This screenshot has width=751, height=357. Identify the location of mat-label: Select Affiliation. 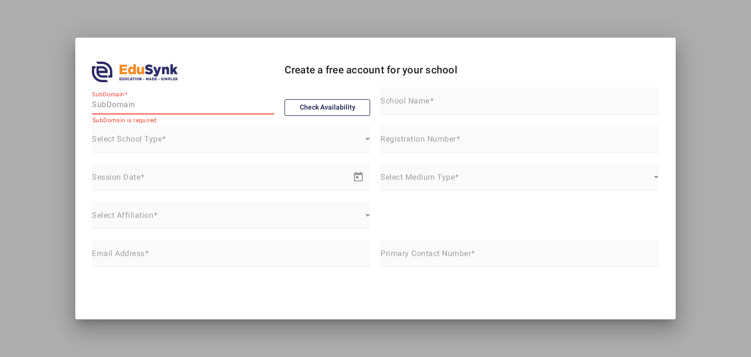
(123, 215).